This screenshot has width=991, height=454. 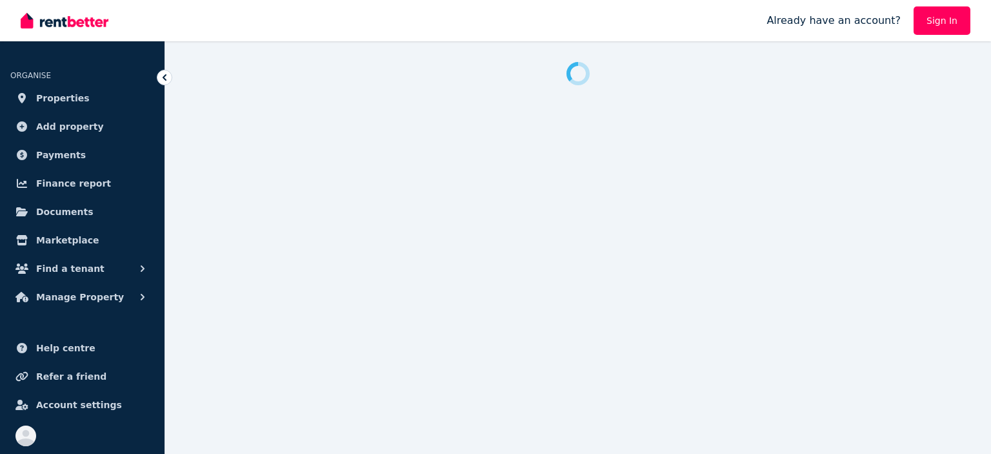 I want to click on span: Account settings, so click(x=79, y=405).